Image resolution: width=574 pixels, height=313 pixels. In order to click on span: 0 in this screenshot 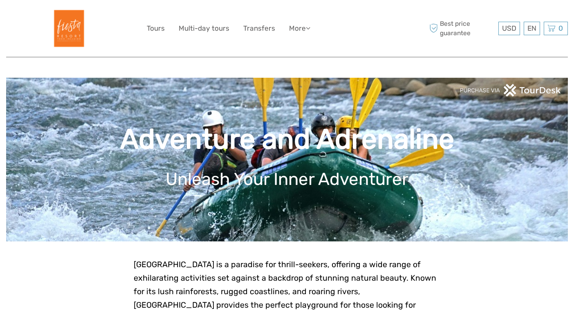, I will do `click(560, 28)`.